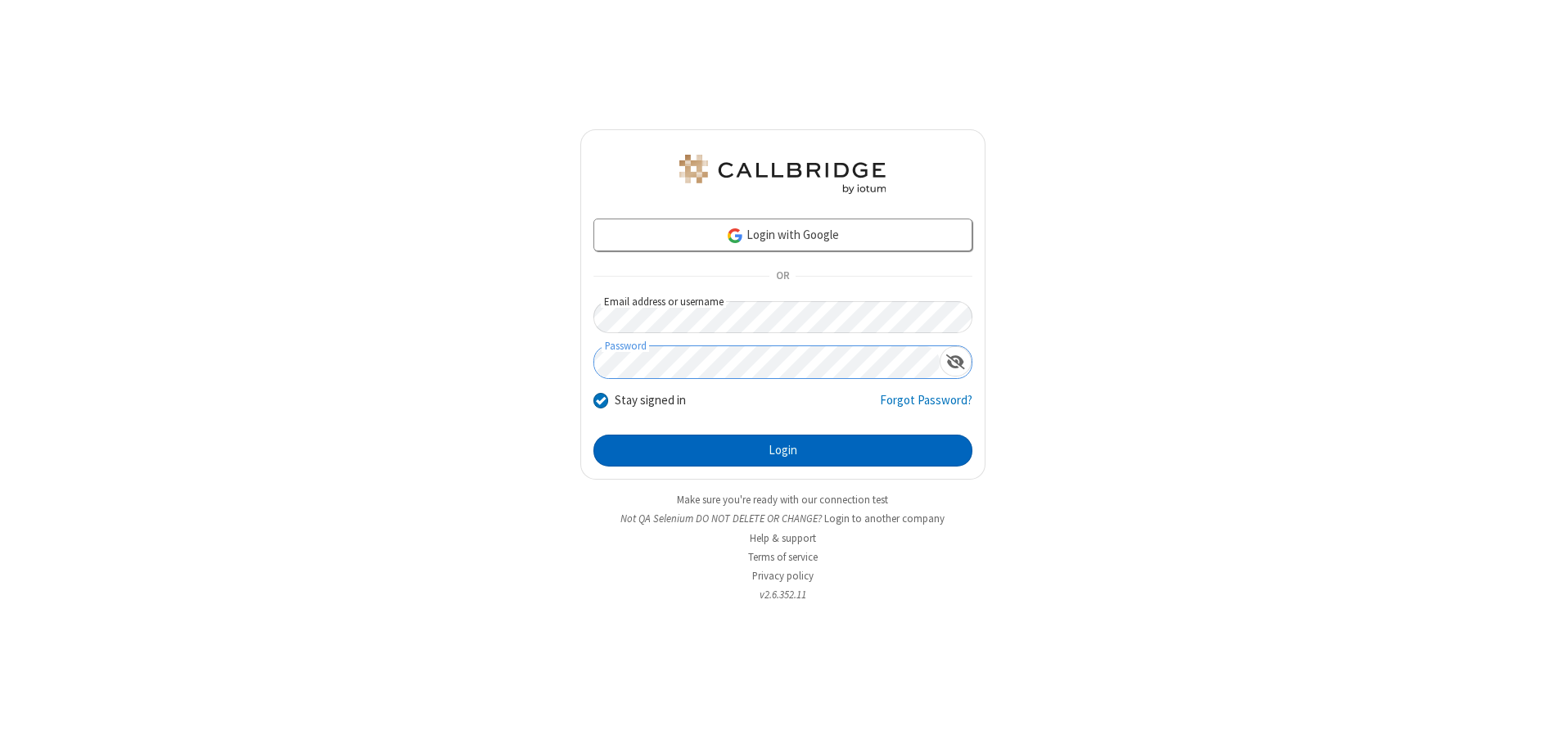  What do you see at coordinates (650, 400) in the screenshot?
I see `label: Stay signed in` at bounding box center [650, 400].